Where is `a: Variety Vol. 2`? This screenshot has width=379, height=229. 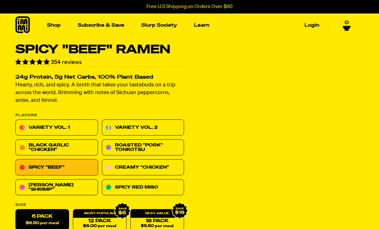 a: Variety Vol. 2 is located at coordinates (143, 128).